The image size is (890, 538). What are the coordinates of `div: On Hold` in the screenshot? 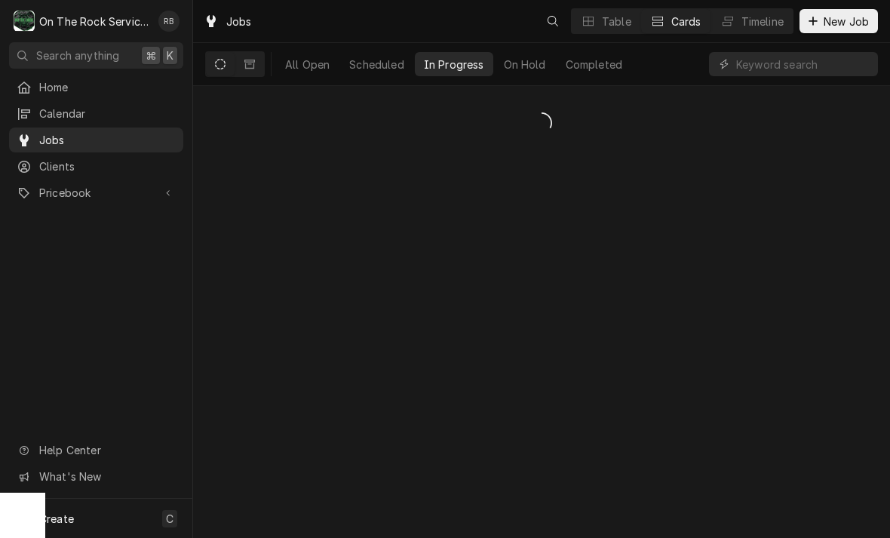 It's located at (525, 64).